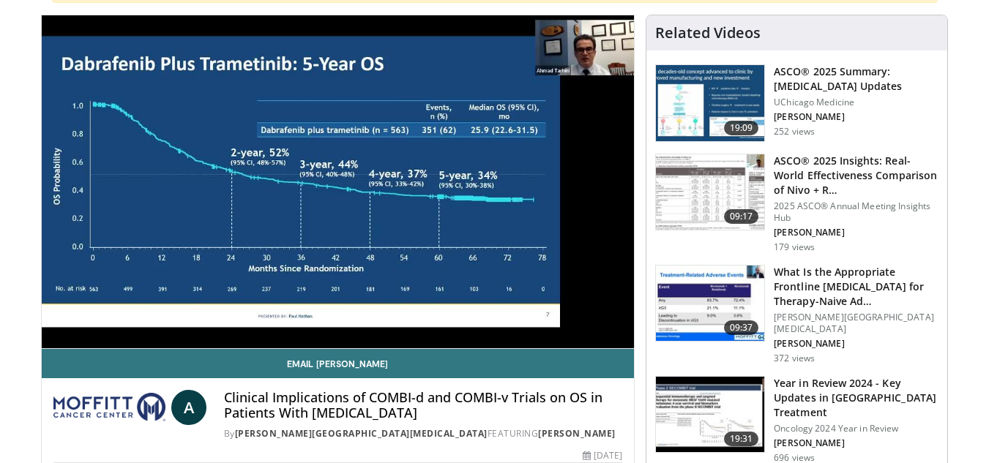 The width and height of the screenshot is (989, 463). I want to click on img: e3f8699c-655a-40d7-9e09-ddaffb4702c0.150x105_q85_crop-smart_upscale.jpg, so click(710, 103).